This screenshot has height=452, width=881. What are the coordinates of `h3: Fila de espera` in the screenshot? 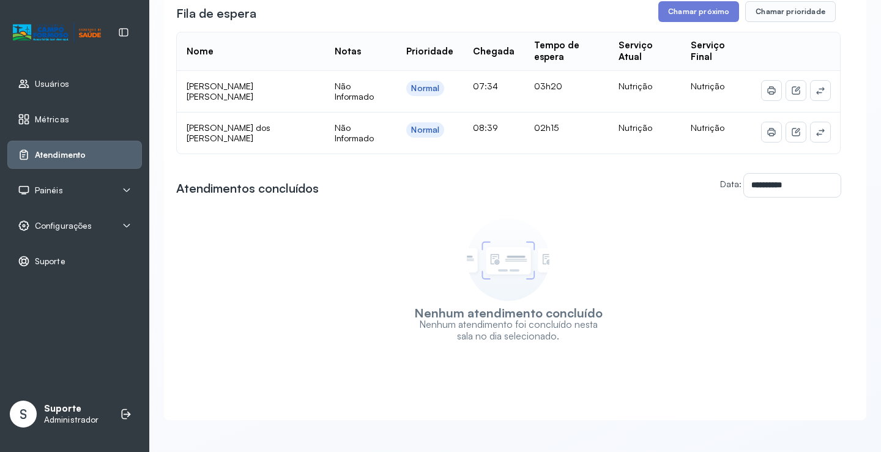 It's located at (216, 13).